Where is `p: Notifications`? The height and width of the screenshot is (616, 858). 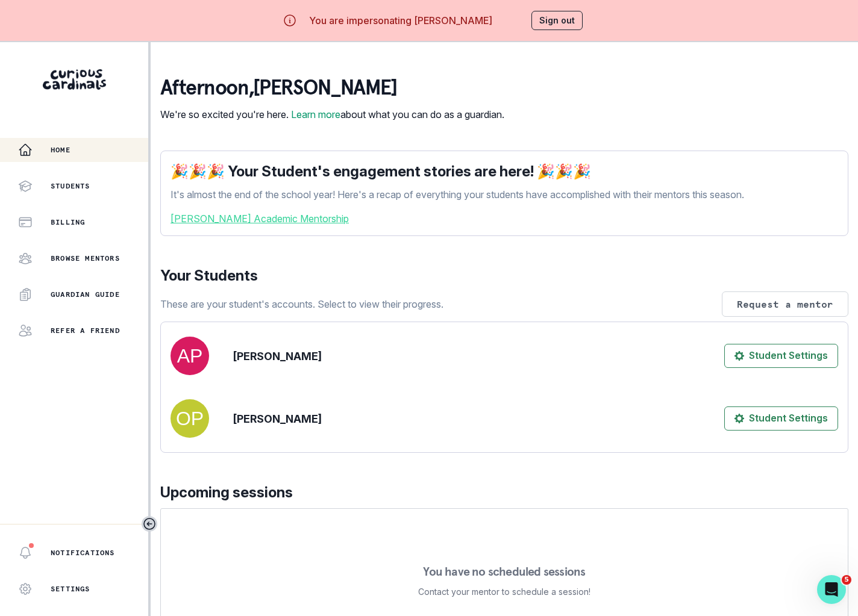 p: Notifications is located at coordinates (83, 553).